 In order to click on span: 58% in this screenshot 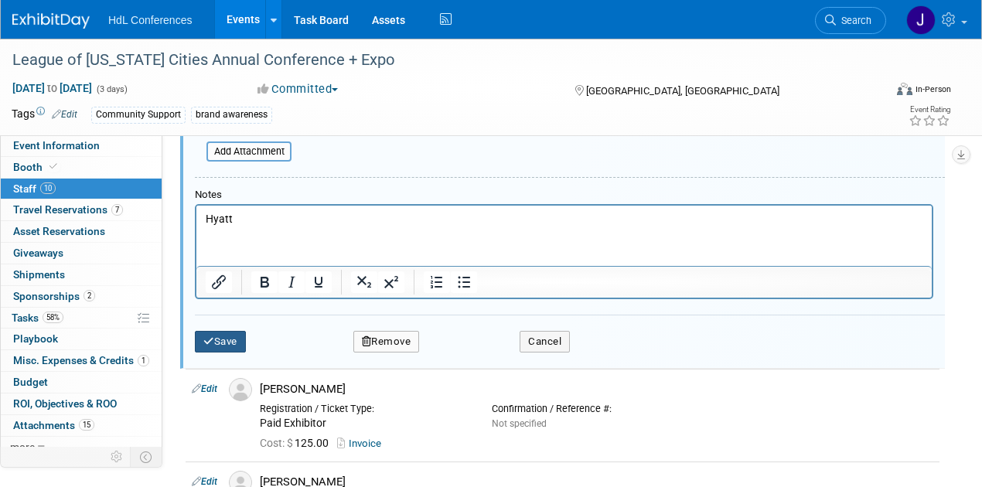, I will do `click(53, 317)`.